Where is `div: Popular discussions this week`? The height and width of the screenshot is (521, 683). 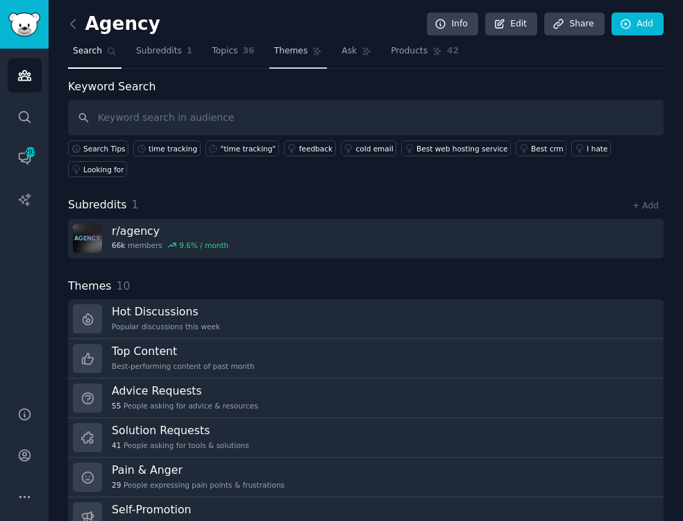
div: Popular discussions this week is located at coordinates (166, 326).